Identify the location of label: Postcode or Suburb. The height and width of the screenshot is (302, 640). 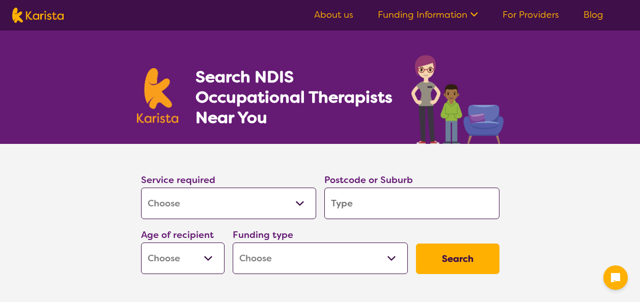
(369, 180).